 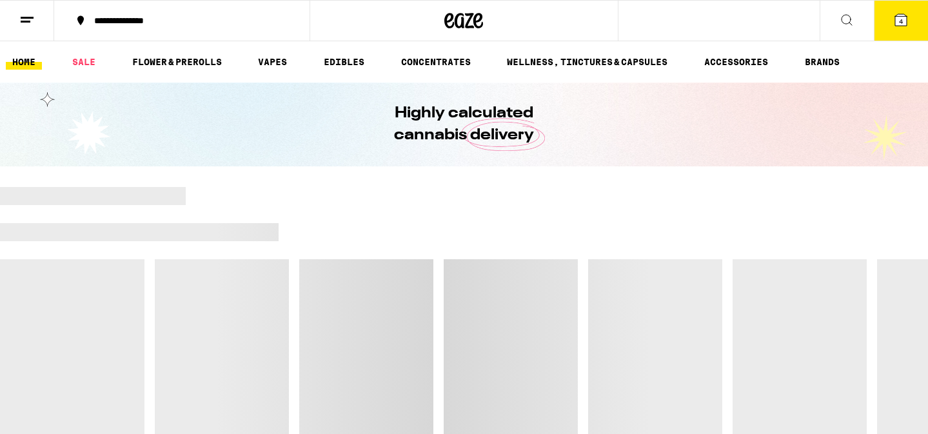 I want to click on a: WELLNESS, TINCTURES & CAPSULES, so click(x=587, y=62).